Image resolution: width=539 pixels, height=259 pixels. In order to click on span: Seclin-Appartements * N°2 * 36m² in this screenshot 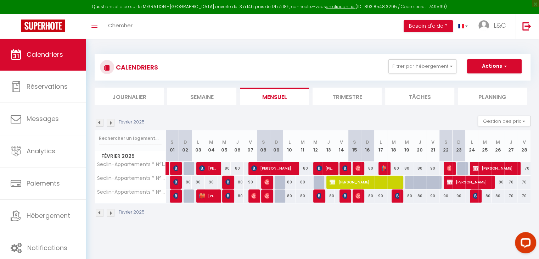, I will do `click(131, 178)`.